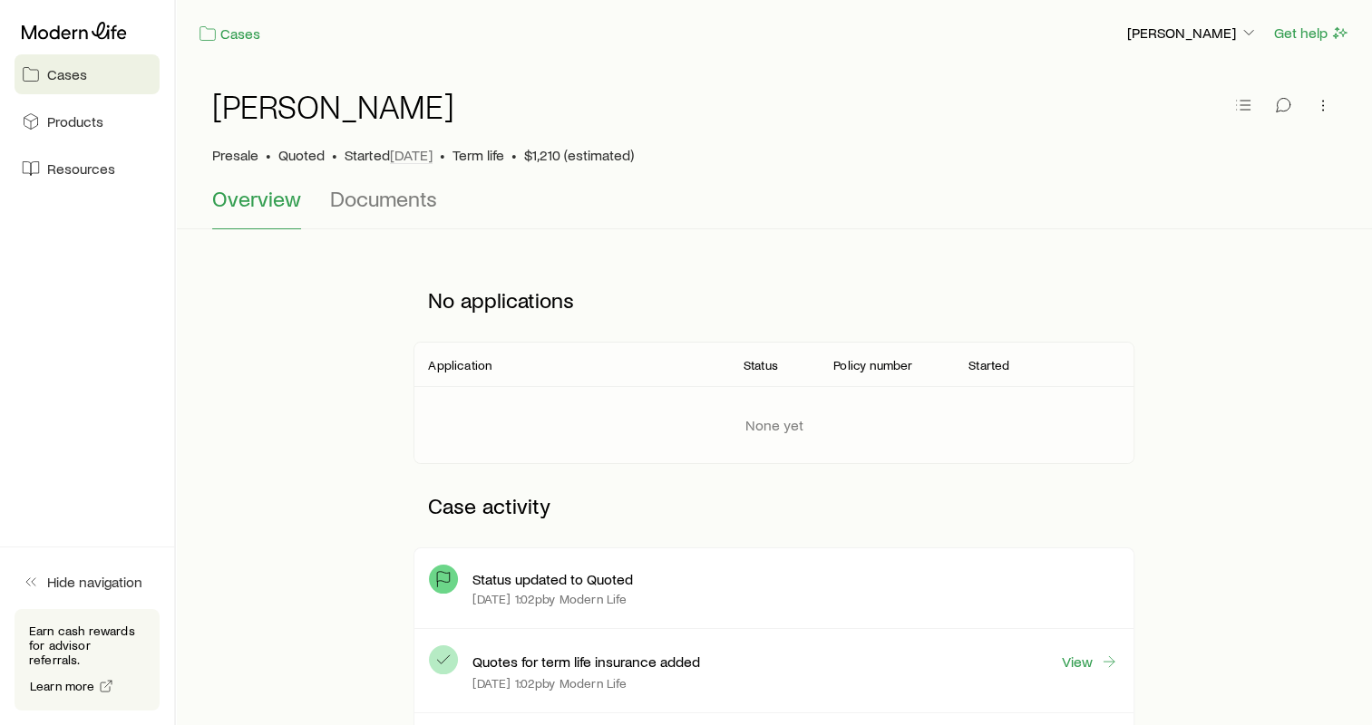  What do you see at coordinates (235, 155) in the screenshot?
I see `p: Presale` at bounding box center [235, 155].